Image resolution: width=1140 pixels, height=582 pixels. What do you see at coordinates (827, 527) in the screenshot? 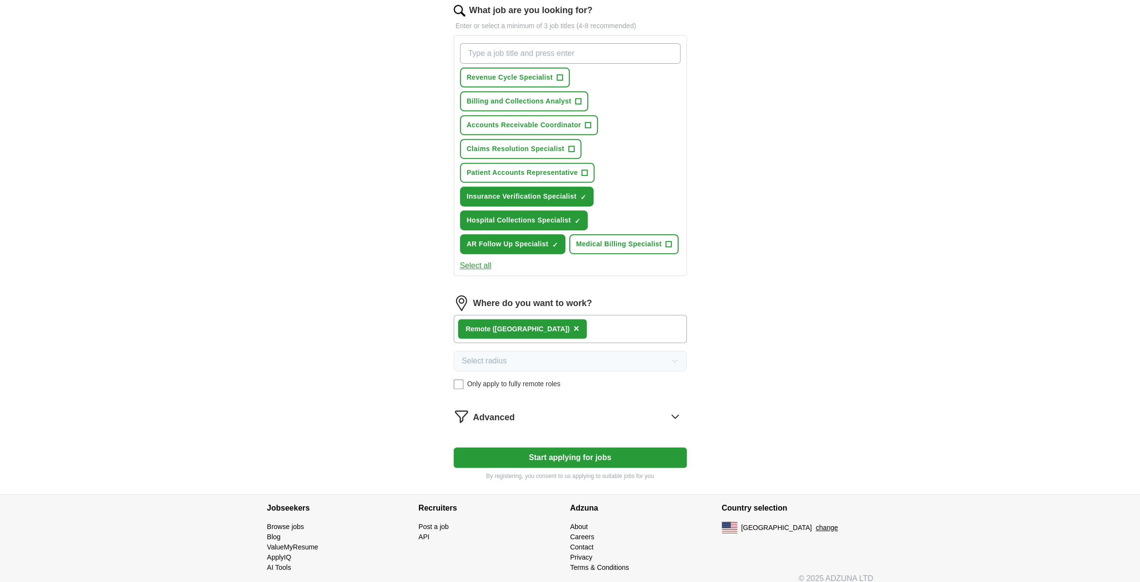
I see `button: change` at bounding box center [827, 527].